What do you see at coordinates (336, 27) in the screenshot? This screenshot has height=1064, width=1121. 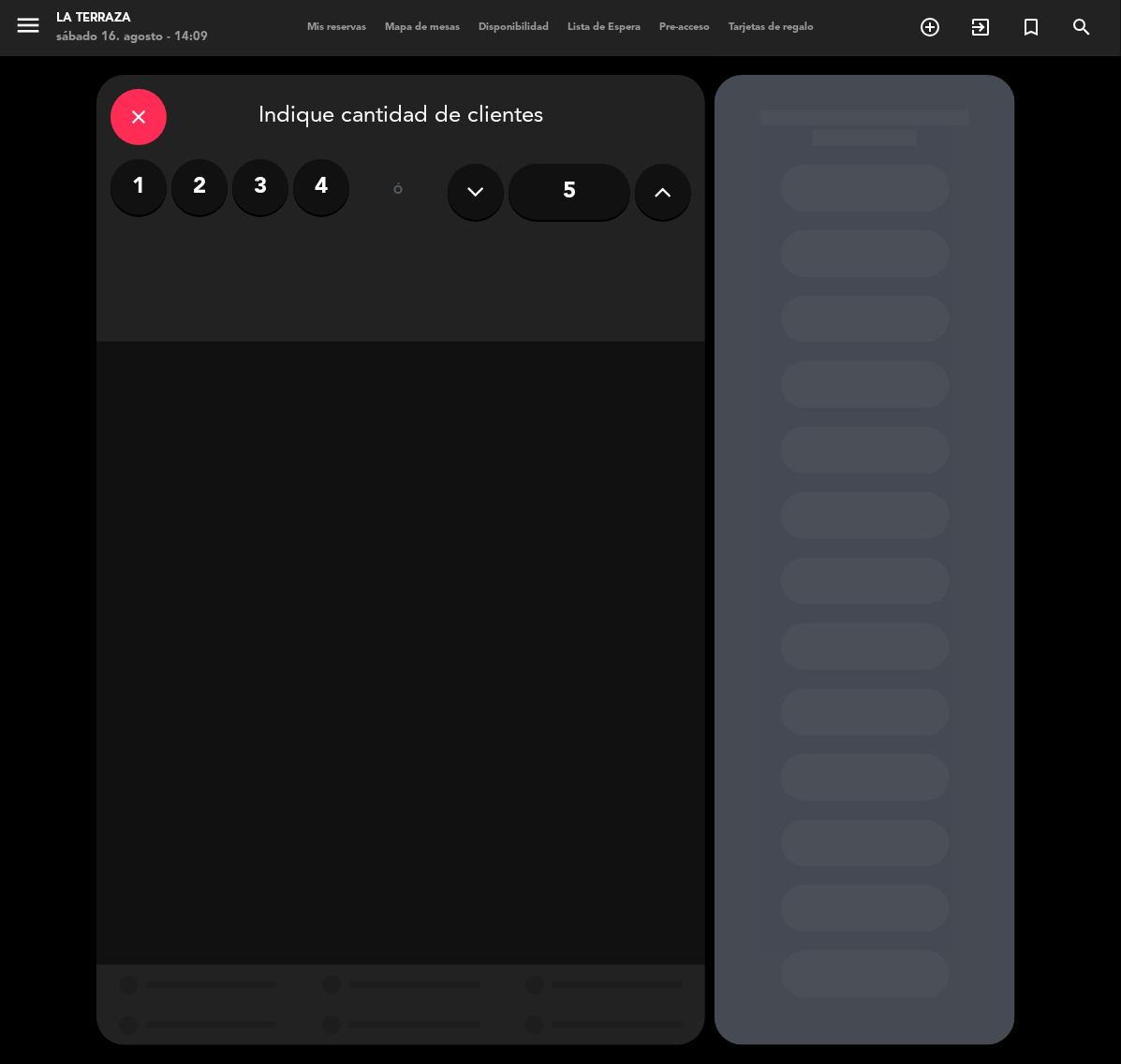 I see `span: Mis reservas` at bounding box center [336, 27].